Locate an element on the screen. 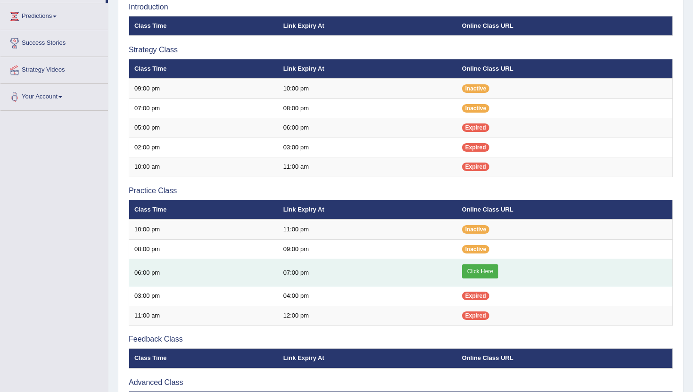  a: Your Account is located at coordinates (54, 96).